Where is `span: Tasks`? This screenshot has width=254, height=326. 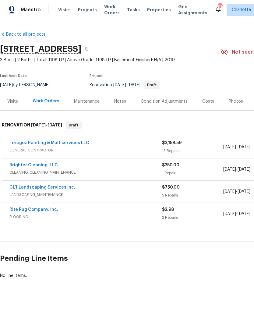 span: Tasks is located at coordinates (134, 10).